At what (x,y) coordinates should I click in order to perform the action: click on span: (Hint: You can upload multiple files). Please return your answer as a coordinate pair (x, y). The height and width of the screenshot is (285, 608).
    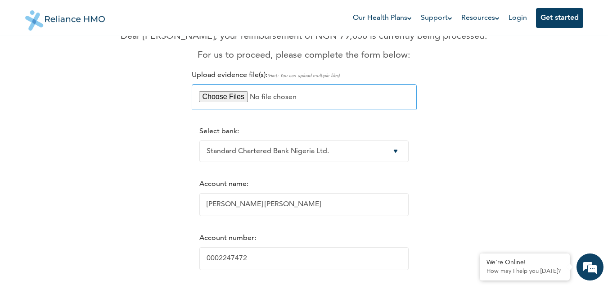
    Looking at the image, I should click on (303, 76).